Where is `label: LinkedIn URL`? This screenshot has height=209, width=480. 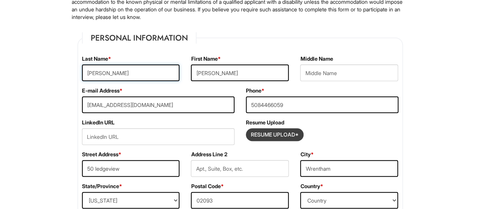
label: LinkedIn URL is located at coordinates (98, 123).